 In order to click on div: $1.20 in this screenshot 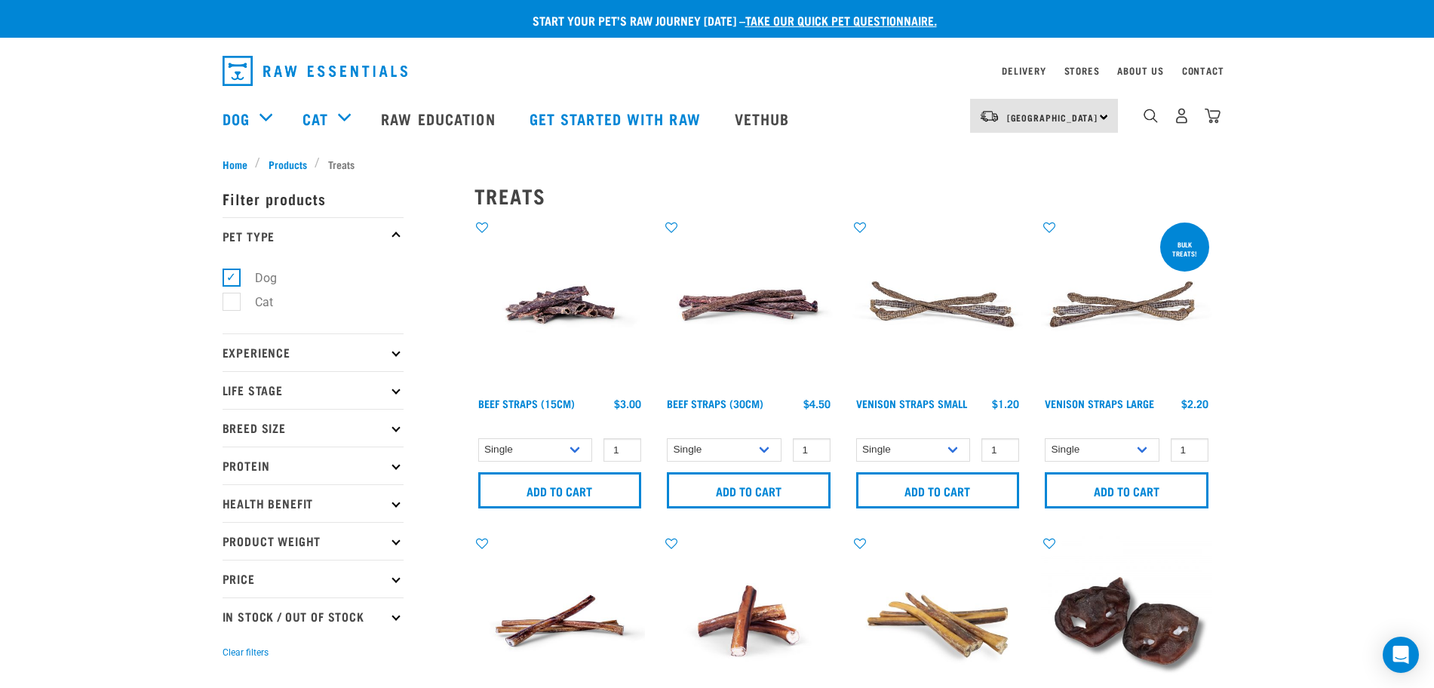, I will do `click(1006, 404)`.